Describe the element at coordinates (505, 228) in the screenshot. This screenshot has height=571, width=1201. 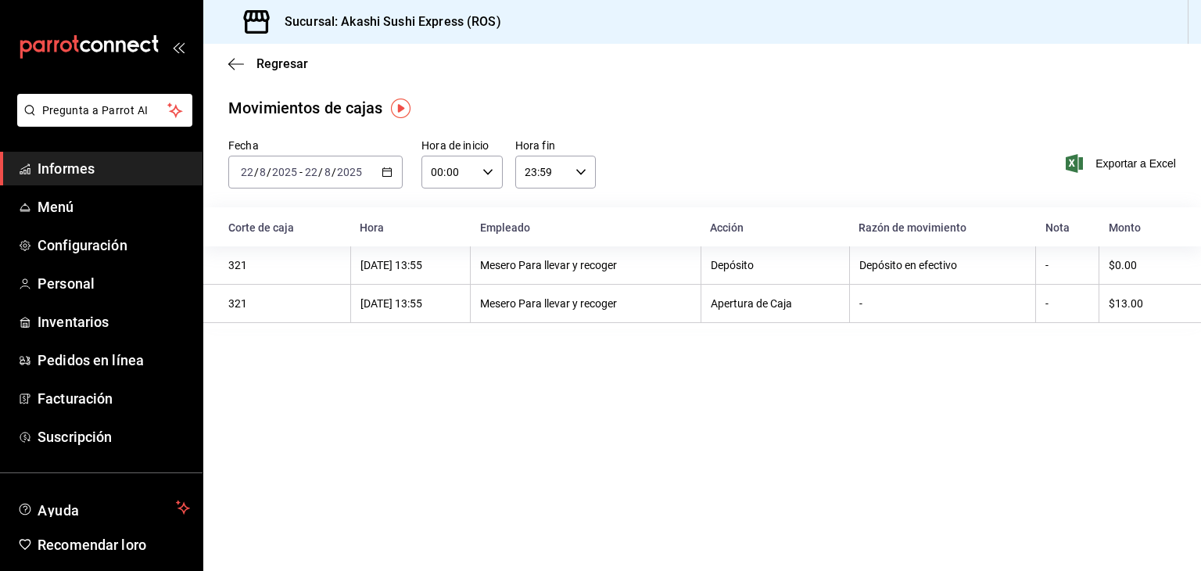
I see `font: Empleado` at that location.